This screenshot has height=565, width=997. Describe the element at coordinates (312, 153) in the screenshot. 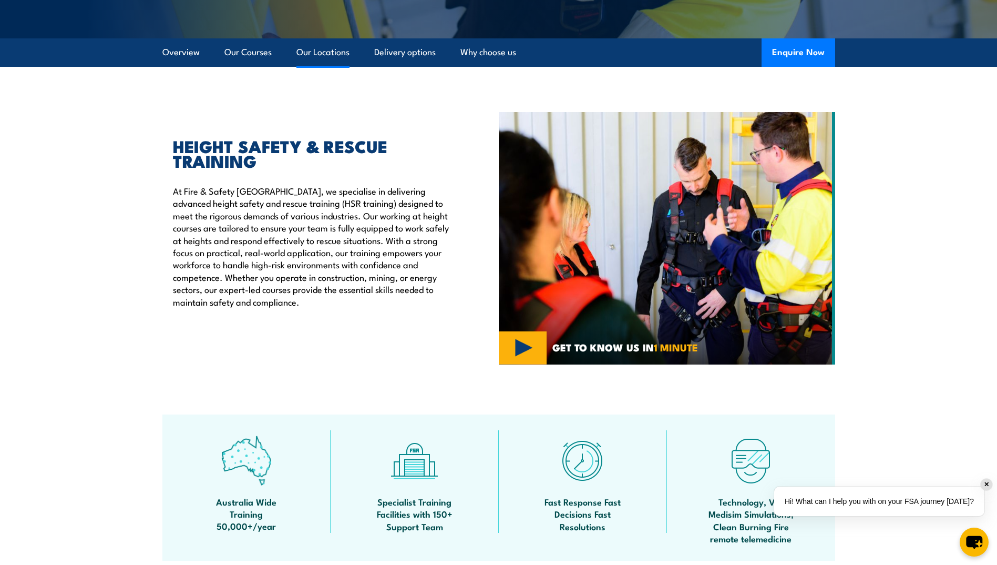

I see `h2: HEIGHT SAFETY & RESCUE TRAINING` at that location.